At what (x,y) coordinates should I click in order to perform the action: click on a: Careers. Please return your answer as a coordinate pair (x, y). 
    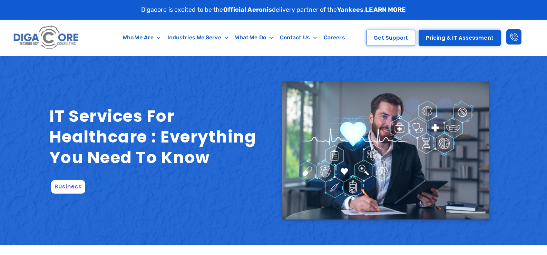
    Looking at the image, I should click on (334, 38).